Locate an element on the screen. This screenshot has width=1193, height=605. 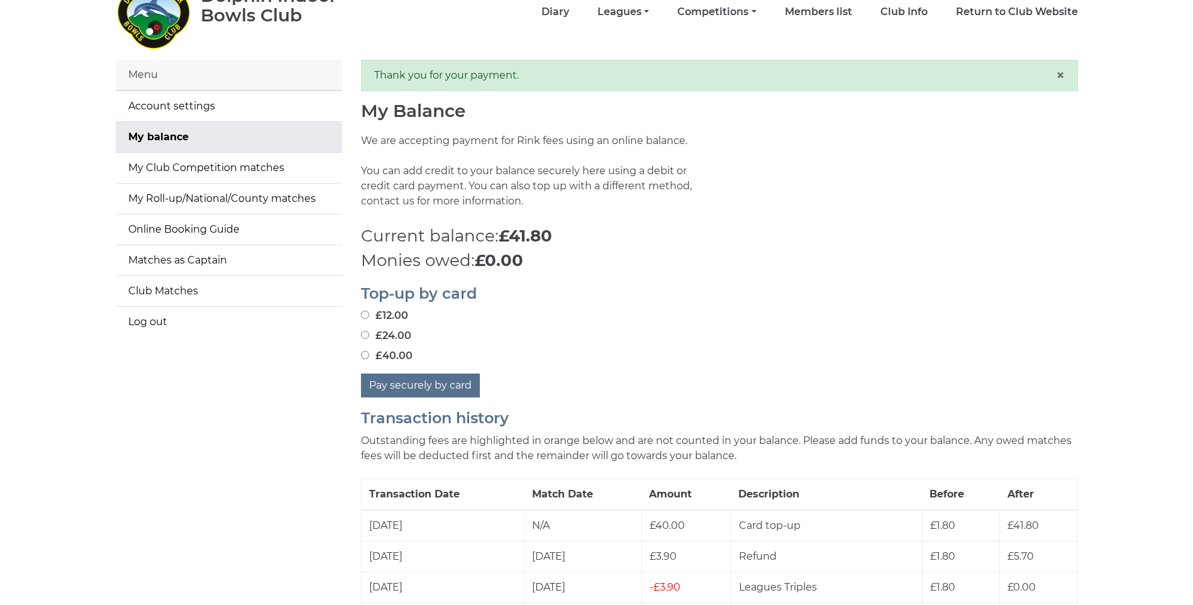
div: Menu is located at coordinates (229, 75).